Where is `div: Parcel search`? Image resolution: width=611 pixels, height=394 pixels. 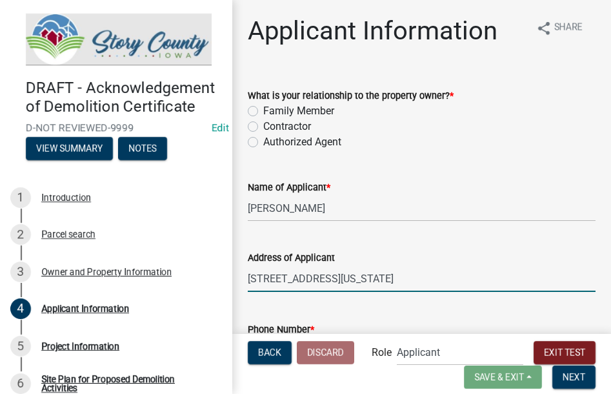 div: Parcel search is located at coordinates (68, 234).